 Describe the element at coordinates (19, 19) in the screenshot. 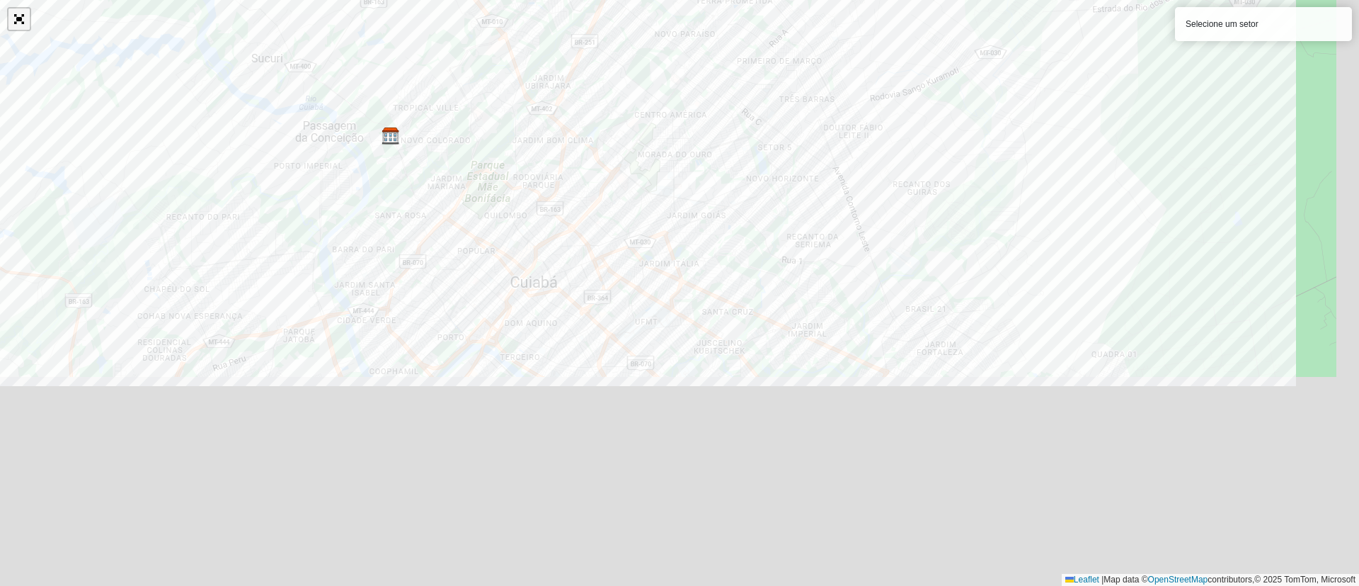

I see `a: Abrir mapa em tela cheia` at that location.